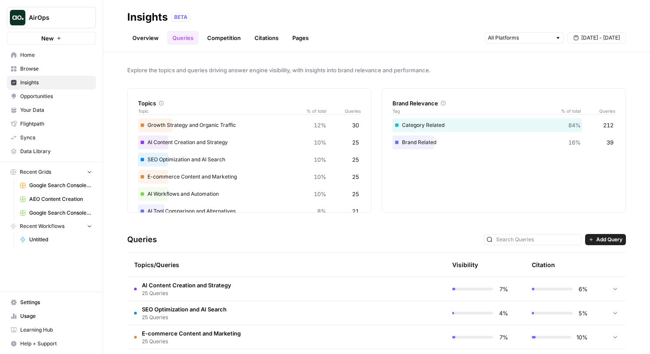 The height and width of the screenshot is (354, 650). What do you see at coordinates (56, 199) in the screenshot?
I see `a: AEO Content Creation` at bounding box center [56, 199].